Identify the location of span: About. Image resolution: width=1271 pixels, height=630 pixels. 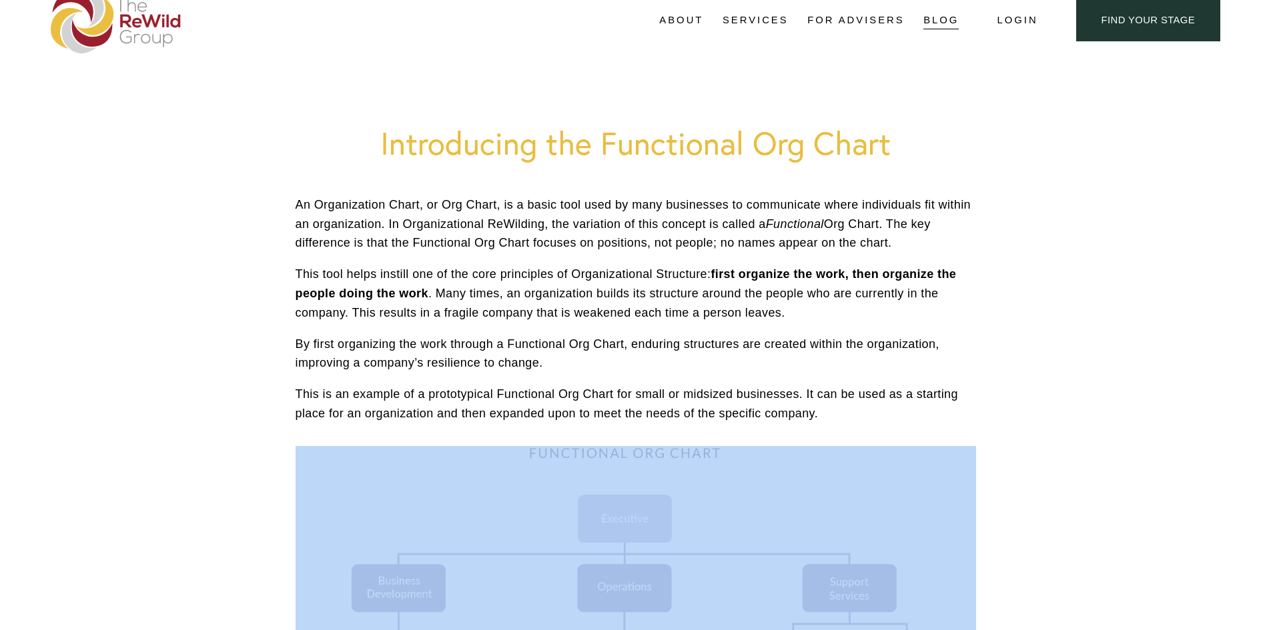
(681, 20).